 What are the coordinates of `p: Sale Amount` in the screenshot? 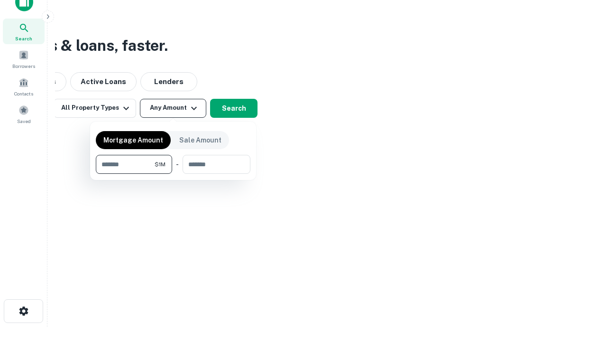 It's located at (200, 140).